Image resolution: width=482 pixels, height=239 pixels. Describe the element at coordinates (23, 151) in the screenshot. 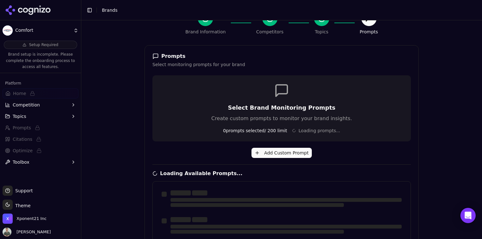

I see `span: Optimize` at that location.